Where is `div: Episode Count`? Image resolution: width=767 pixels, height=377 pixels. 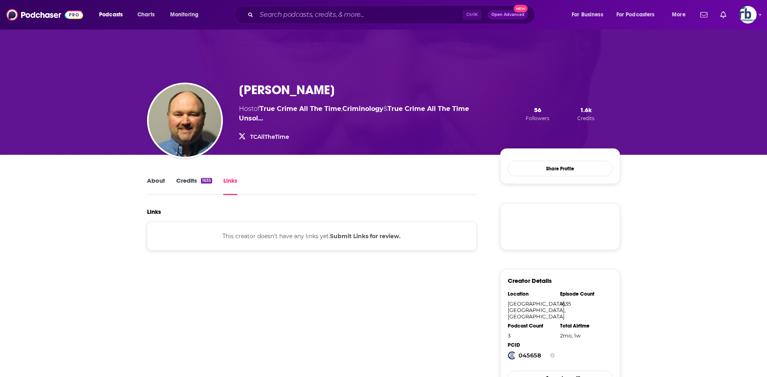 div: Episode Count is located at coordinates (583, 294).